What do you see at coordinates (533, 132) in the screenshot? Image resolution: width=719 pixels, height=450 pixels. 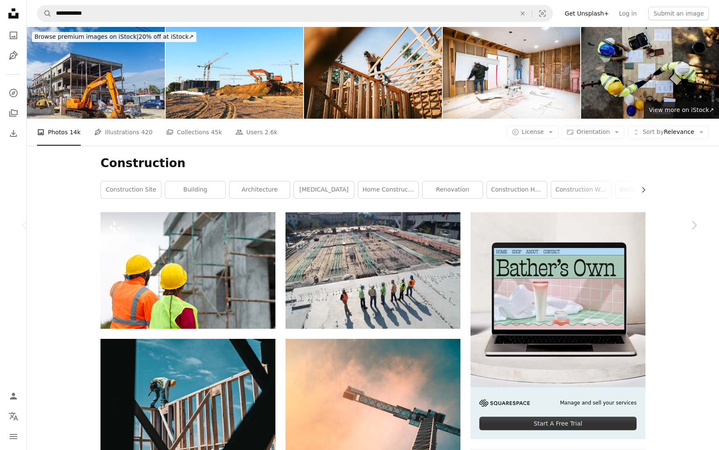 I see `button: License` at bounding box center [533, 132].